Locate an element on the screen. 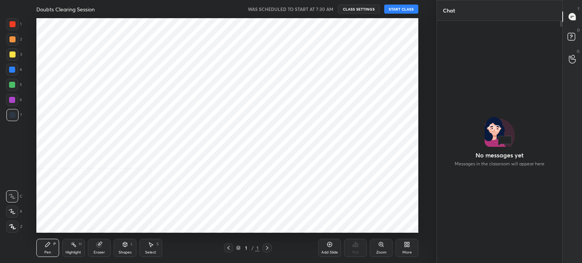  div: L is located at coordinates (132, 244).